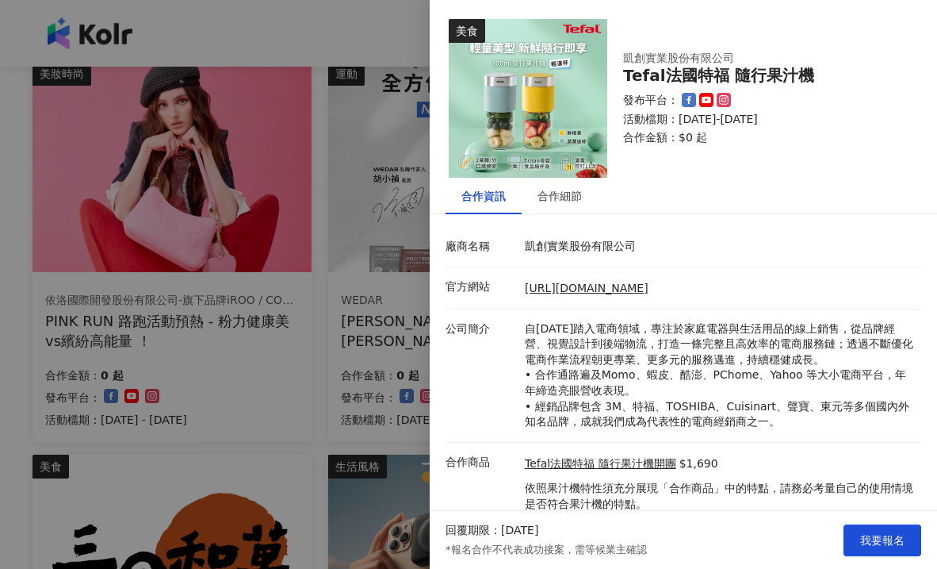 The width and height of the screenshot is (937, 569). What do you see at coordinates (528, 98) in the screenshot?
I see `img: Tefal法國特福 隨行果汁機開團` at bounding box center [528, 98].